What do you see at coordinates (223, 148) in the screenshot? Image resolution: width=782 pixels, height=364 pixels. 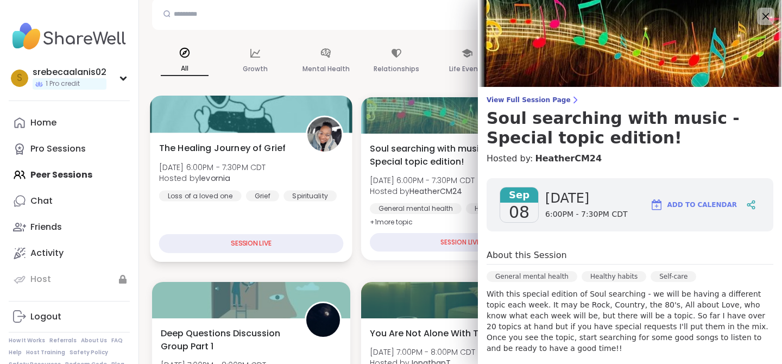 I see `span: The Healing Journey of Grief` at bounding box center [223, 148].